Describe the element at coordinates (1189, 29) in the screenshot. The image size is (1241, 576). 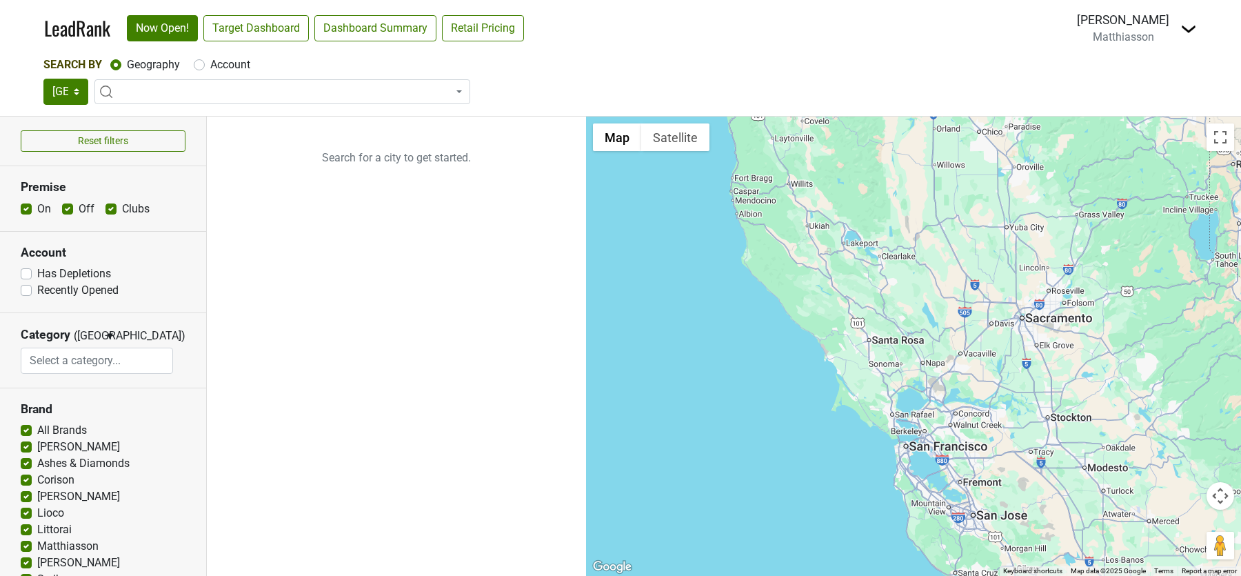
I see `img: Dropdown Menu` at that location.